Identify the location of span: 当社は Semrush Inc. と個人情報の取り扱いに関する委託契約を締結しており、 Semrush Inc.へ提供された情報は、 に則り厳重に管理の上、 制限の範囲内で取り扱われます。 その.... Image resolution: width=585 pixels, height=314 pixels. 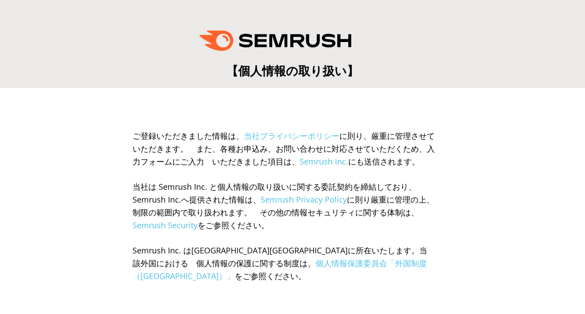
(287, 206).